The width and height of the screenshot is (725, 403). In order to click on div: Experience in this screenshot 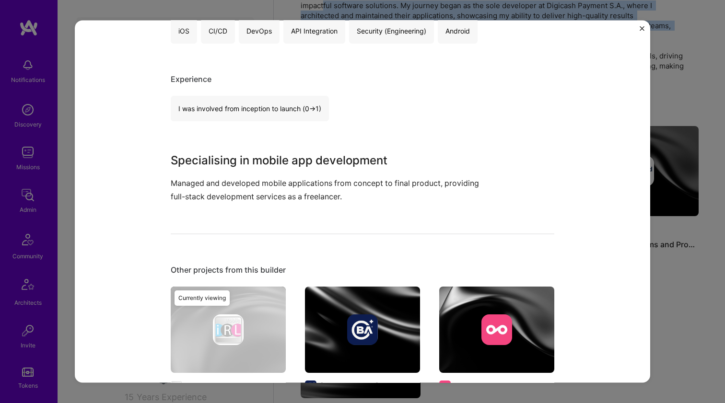, I will do `click(362, 79)`.